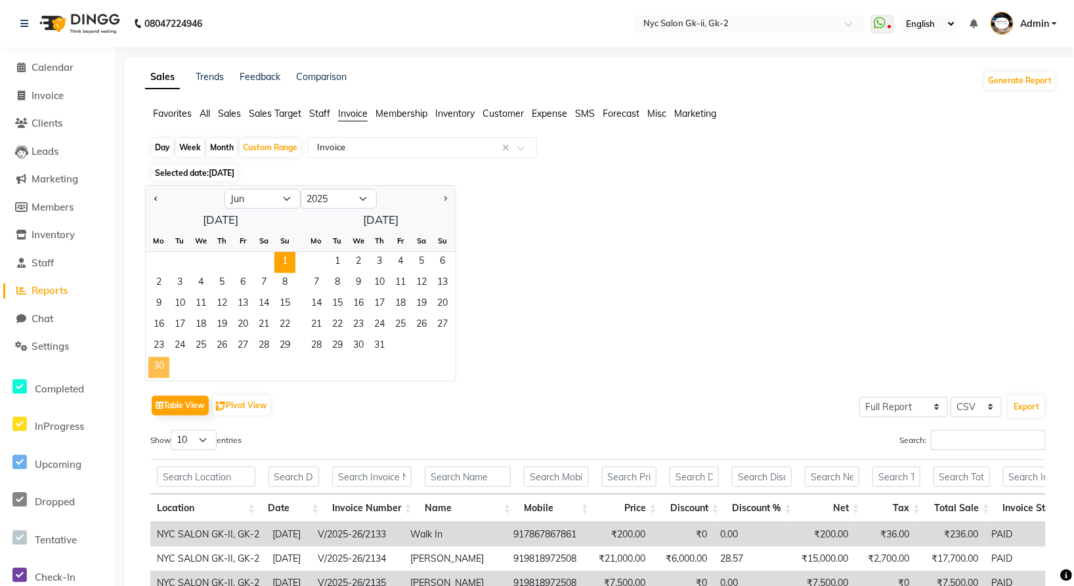 This screenshot has height=586, width=1074. What do you see at coordinates (358, 326) in the screenshot?
I see `div: Wednesday, July 23, 2025` at bounding box center [358, 326].